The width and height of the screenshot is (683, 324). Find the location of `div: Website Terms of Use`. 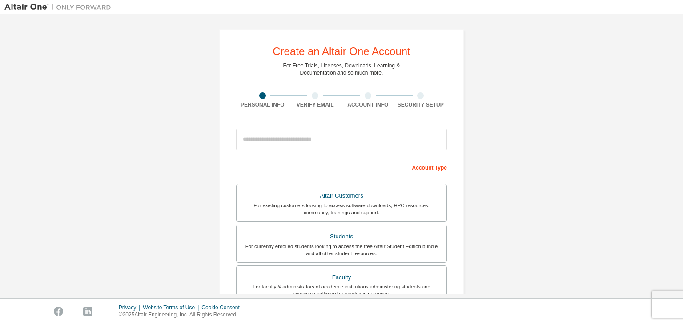

div: Website Terms of Use is located at coordinates (172, 308).